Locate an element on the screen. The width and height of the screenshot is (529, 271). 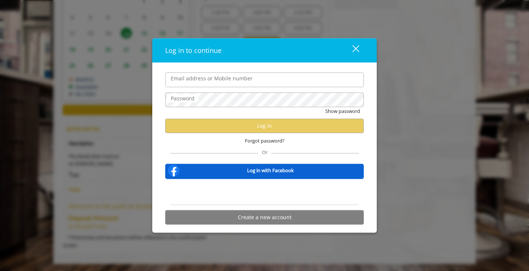
input: Password is located at coordinates (265, 100).